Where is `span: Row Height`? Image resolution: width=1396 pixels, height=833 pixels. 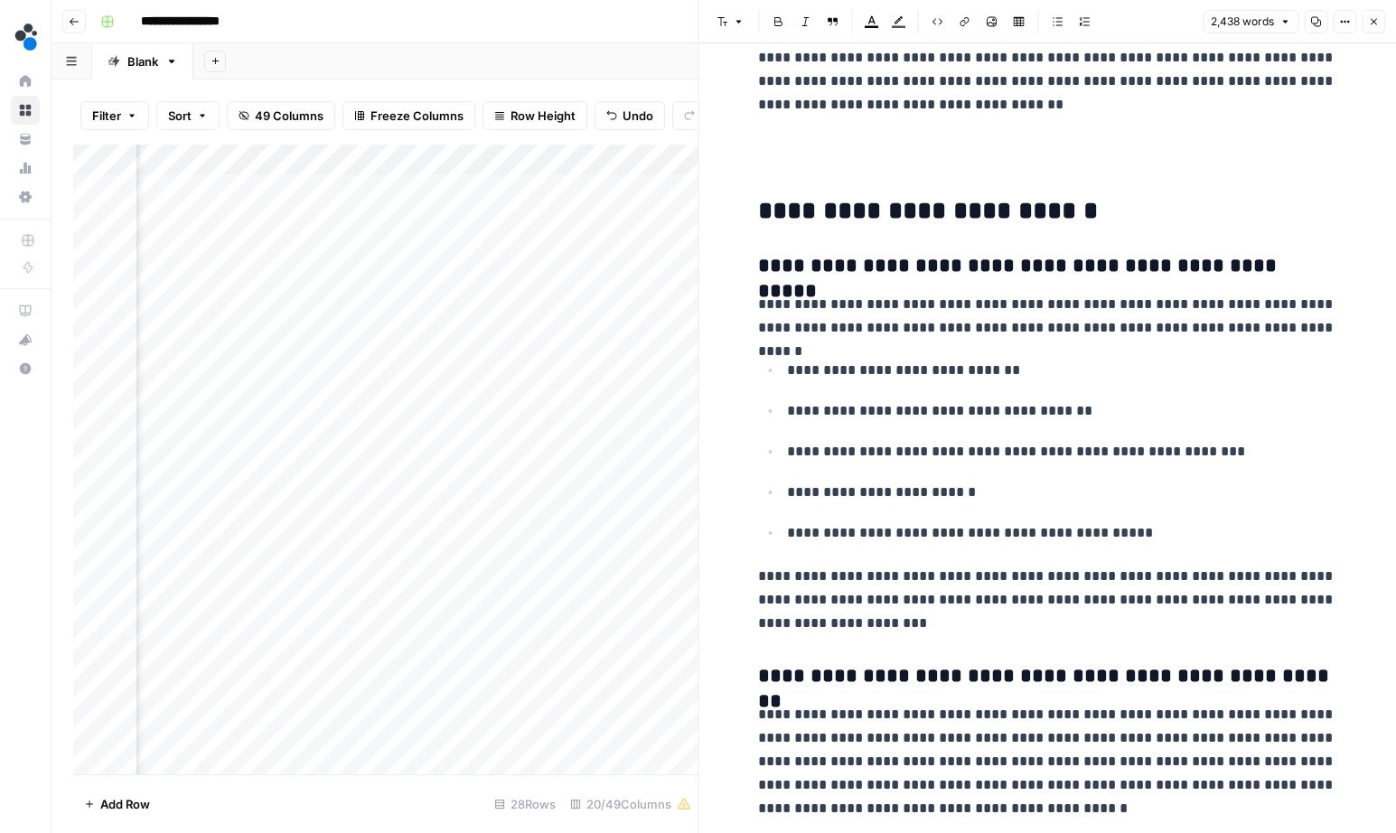
span: Row Height is located at coordinates (543, 116).